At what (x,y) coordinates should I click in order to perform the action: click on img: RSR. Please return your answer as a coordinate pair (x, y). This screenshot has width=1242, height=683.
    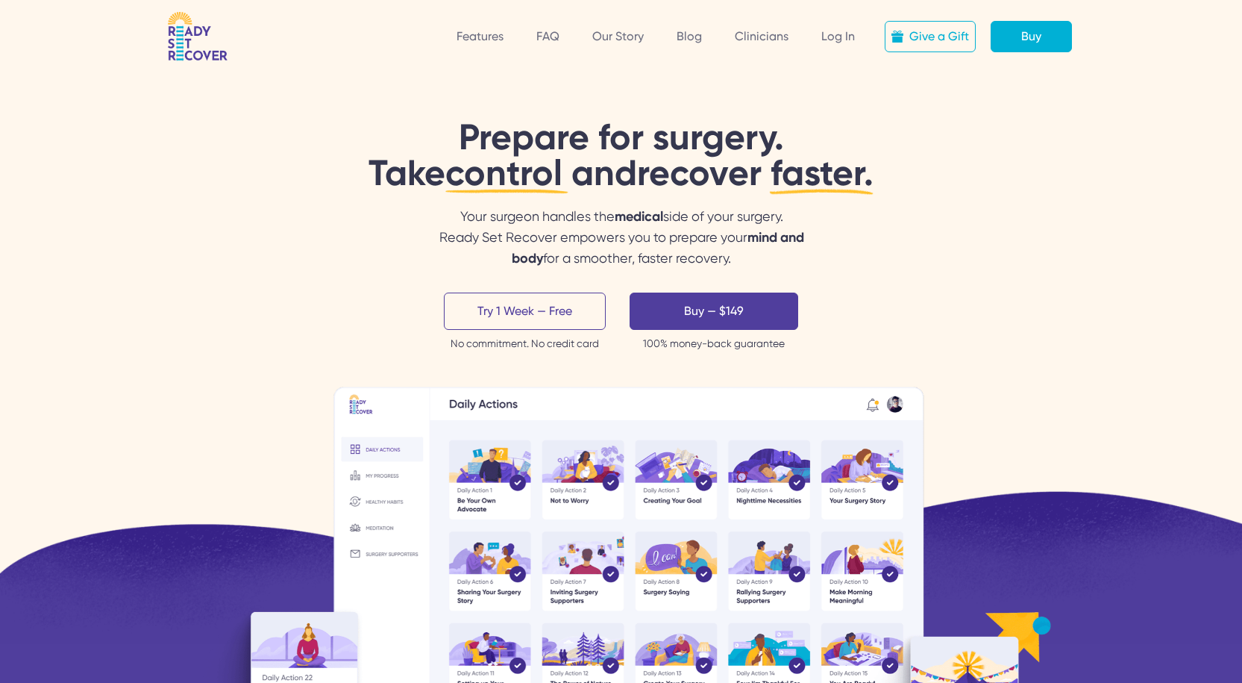
    Looking at the image, I should click on (198, 37).